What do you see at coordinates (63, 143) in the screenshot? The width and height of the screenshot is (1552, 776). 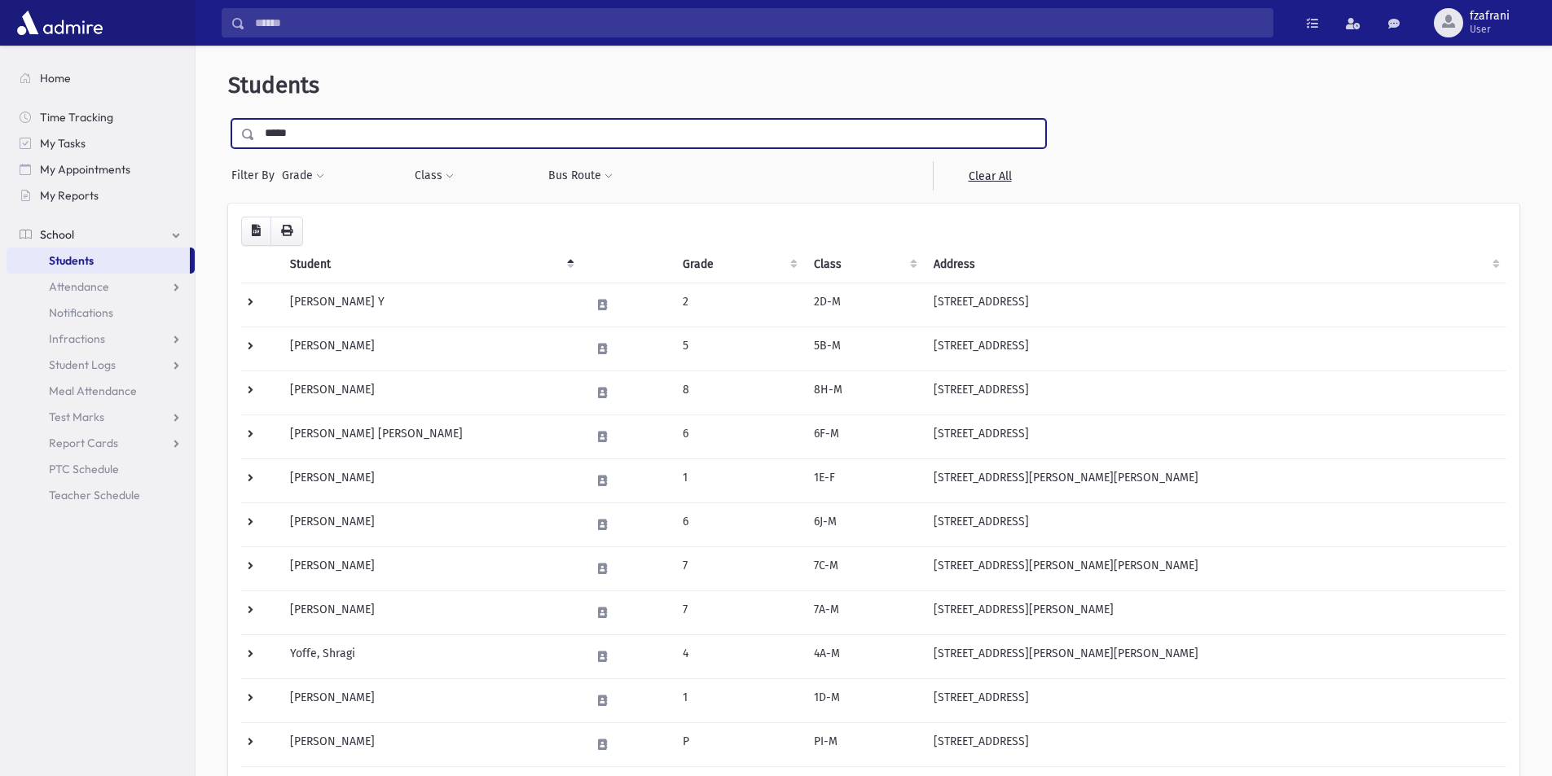 I see `span: My Tasks` at bounding box center [63, 143].